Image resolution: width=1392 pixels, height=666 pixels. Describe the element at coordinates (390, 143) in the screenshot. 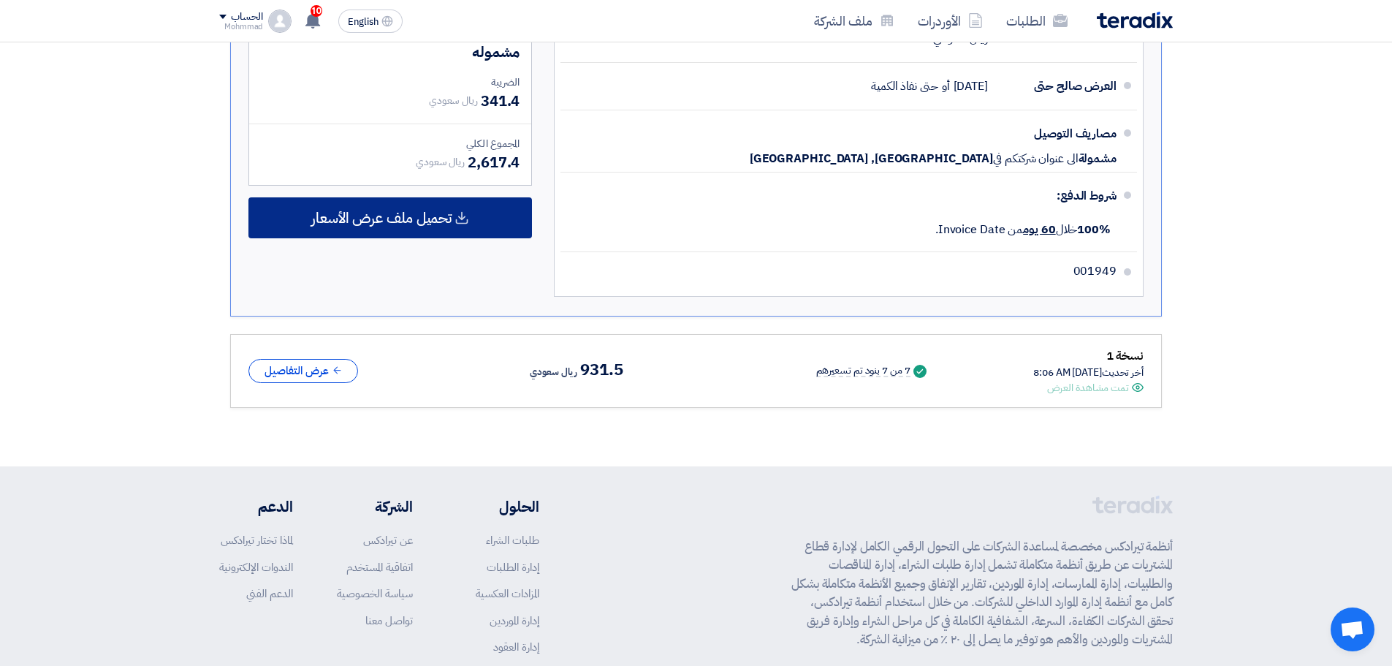

I see `div: المجموع الكلي` at that location.